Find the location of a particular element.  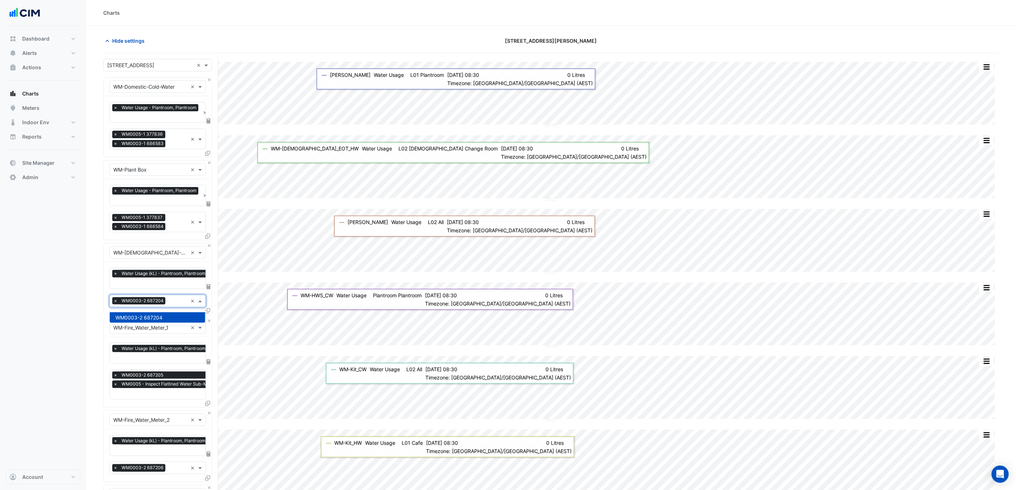

span: Actions is located at coordinates (32, 67).